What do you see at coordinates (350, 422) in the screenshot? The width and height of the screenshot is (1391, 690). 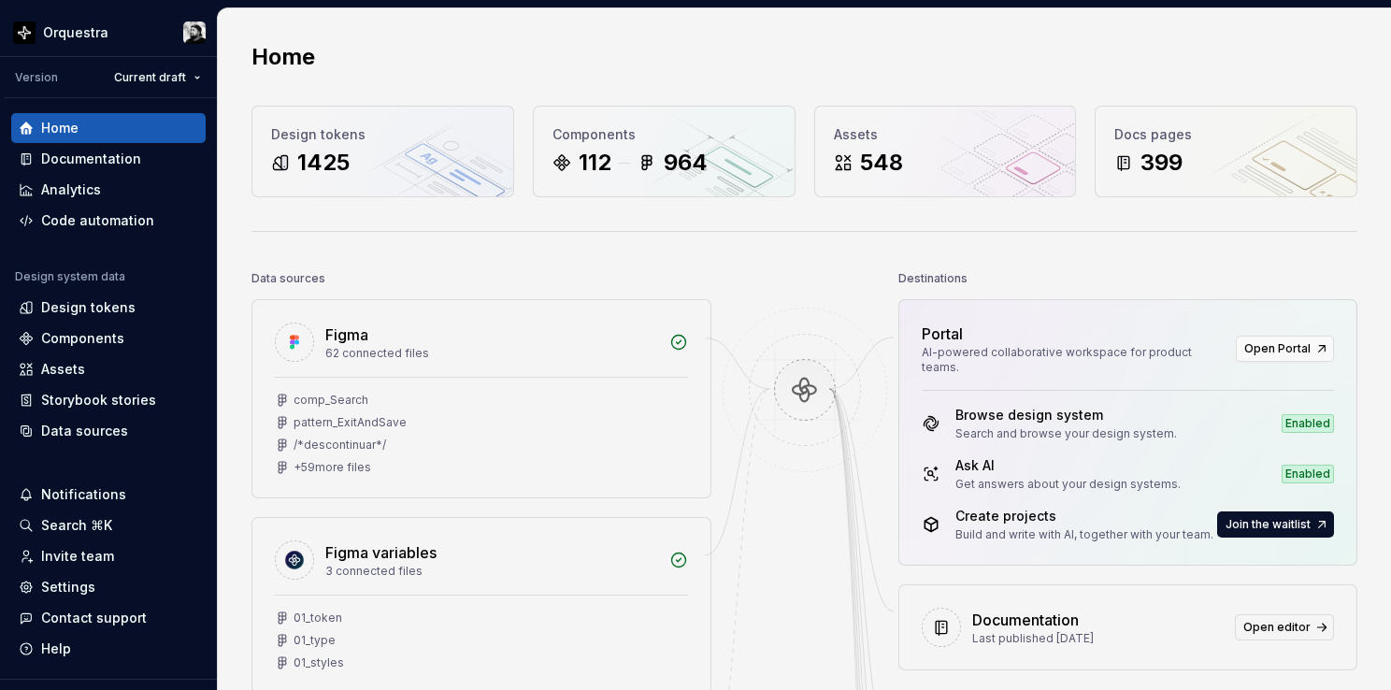 I see `div: pattern_ExitAndSave` at bounding box center [350, 422].